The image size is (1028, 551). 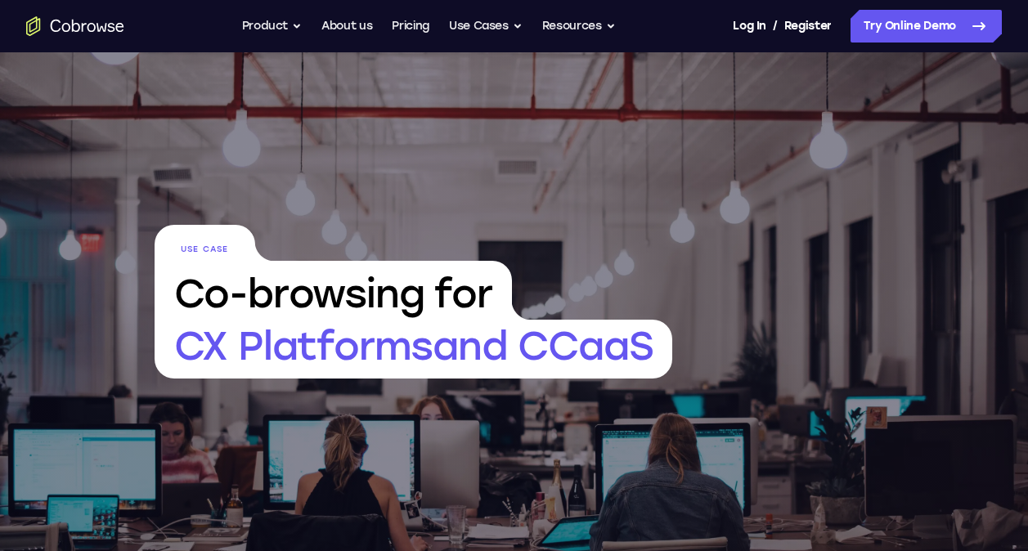 I want to click on a: Try Online Demo, so click(x=926, y=26).